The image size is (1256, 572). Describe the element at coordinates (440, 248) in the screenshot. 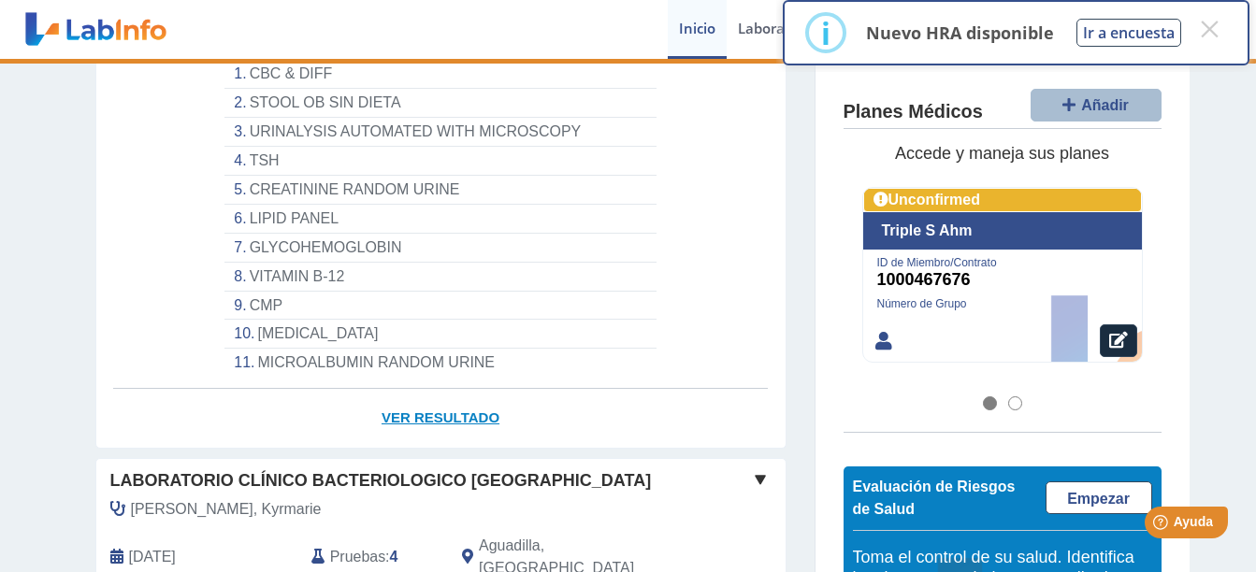

I see `li: GLYCOHEMOGLOBIN` at that location.